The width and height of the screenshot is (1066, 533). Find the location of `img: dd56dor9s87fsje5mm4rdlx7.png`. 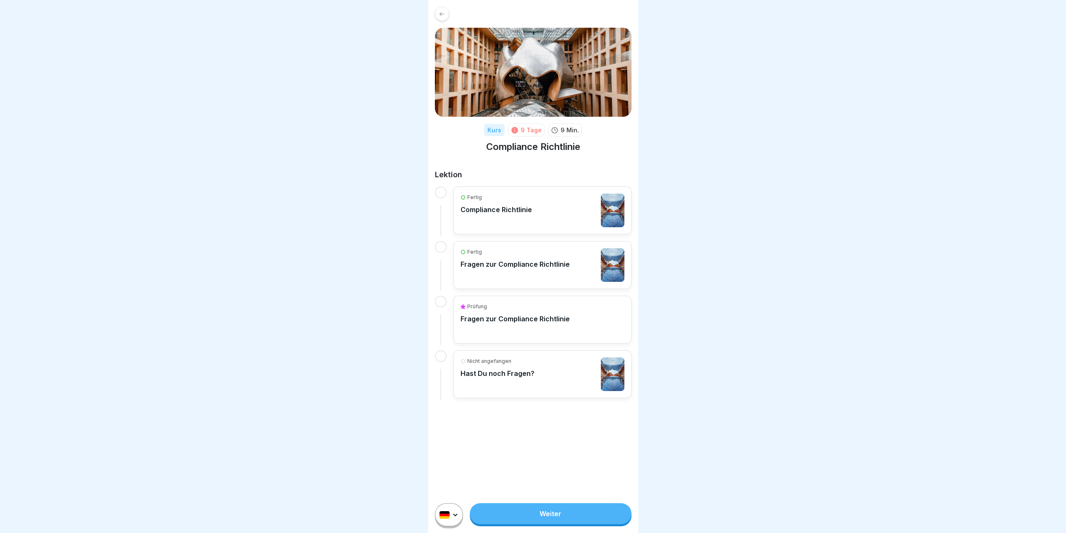

img: dd56dor9s87fsje5mm4rdlx7.png is located at coordinates (613, 211).